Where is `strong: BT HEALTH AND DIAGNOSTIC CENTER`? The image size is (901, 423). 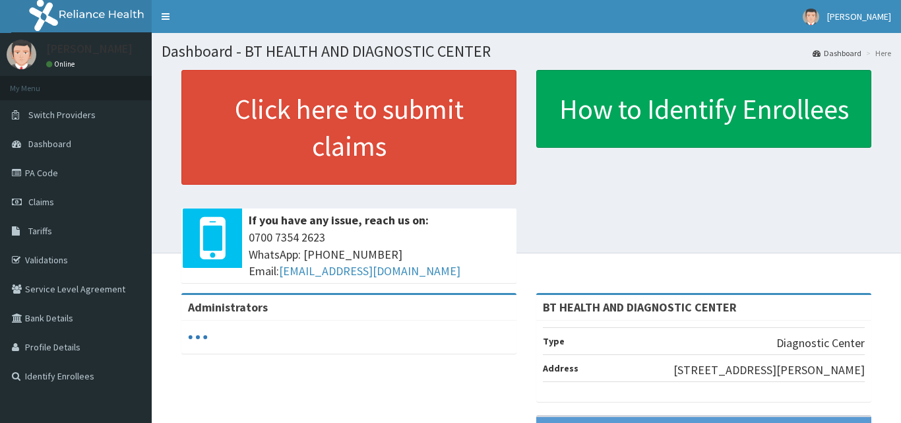
strong: BT HEALTH AND DIAGNOSTIC CENTER is located at coordinates (640, 307).